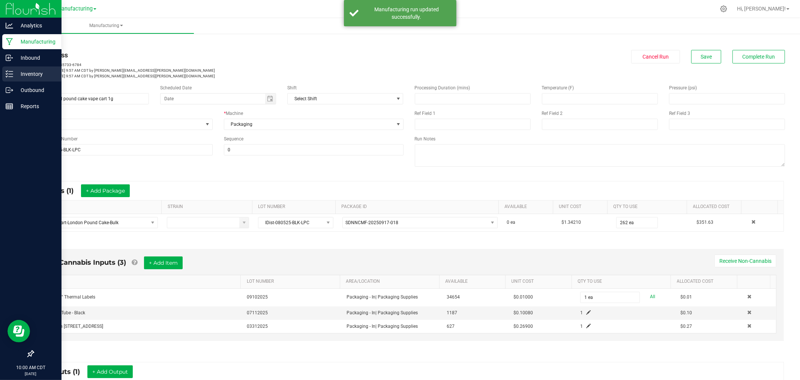 Image resolution: width=800 pixels, height=380 pixels. I want to click on span: Ref Field 1, so click(425, 113).